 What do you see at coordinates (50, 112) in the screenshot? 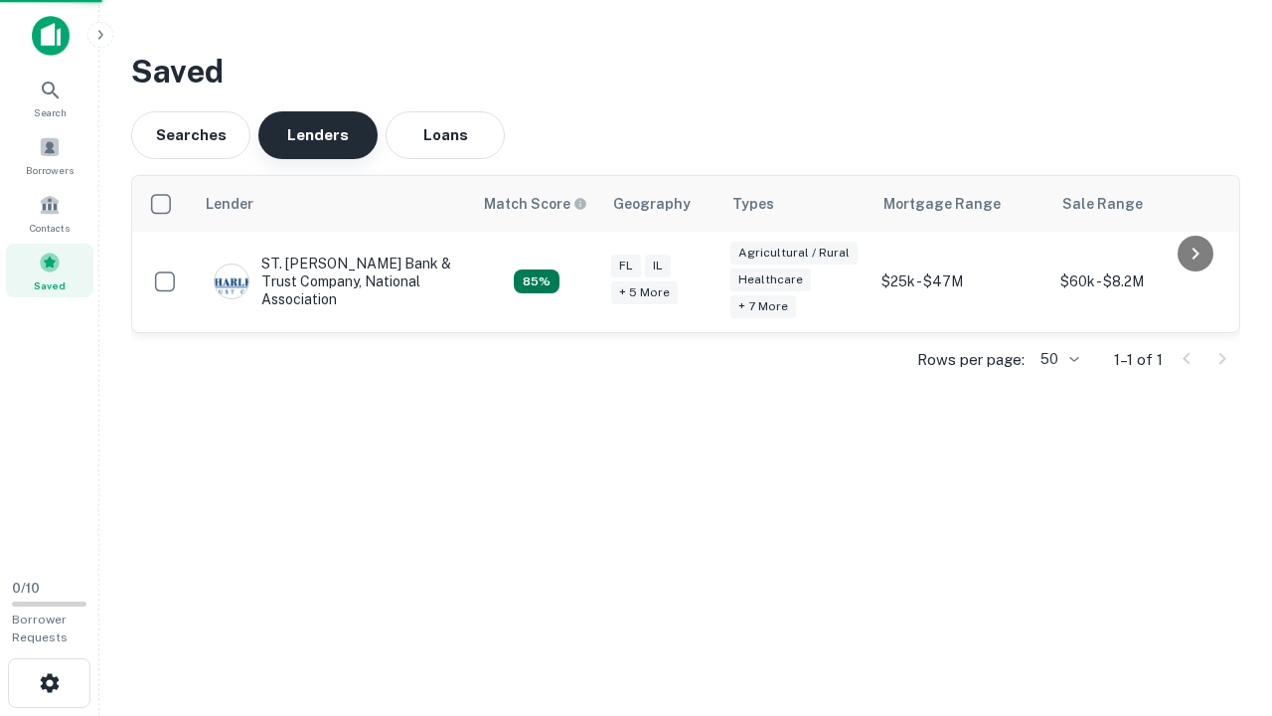
I see `span: Search` at bounding box center [50, 112].